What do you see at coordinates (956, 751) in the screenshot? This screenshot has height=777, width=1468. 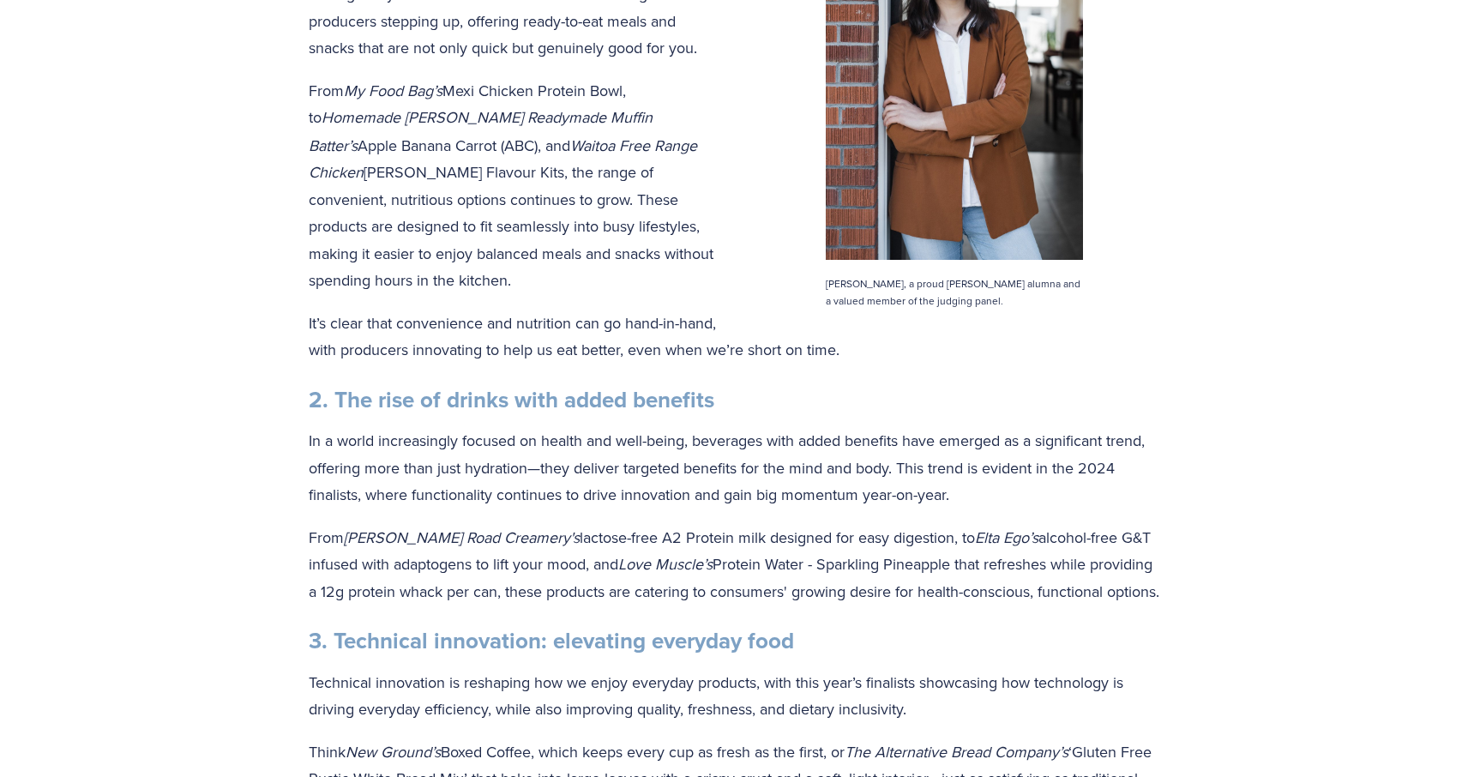 I see `em: The Alternative Bread Company’s` at bounding box center [956, 751].